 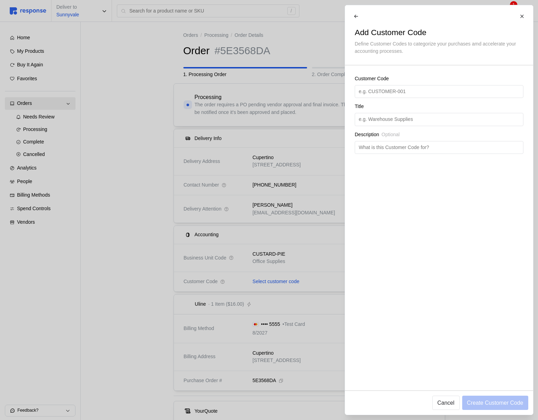 What do you see at coordinates (445, 403) in the screenshot?
I see `p: Cancel` at bounding box center [445, 403].